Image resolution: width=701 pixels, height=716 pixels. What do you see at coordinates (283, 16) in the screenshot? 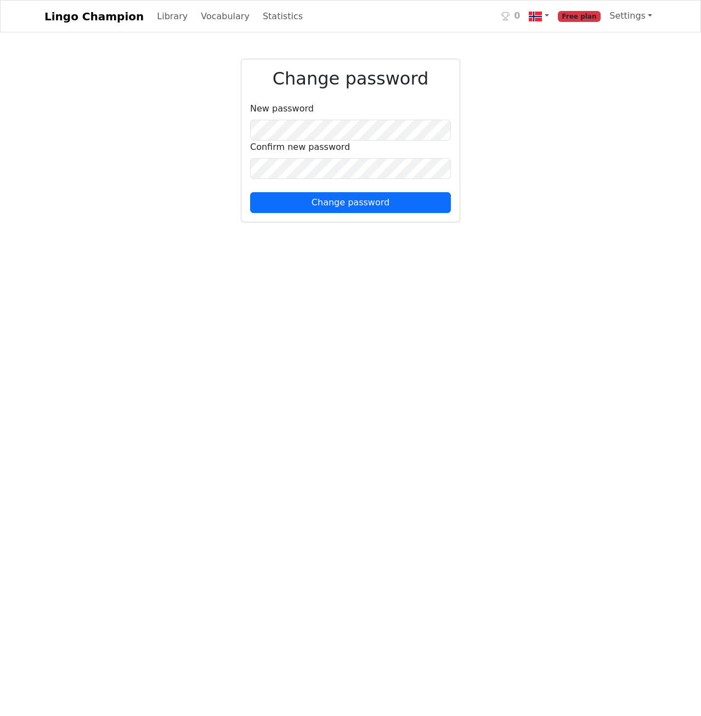
I see `a: Statistics` at bounding box center [283, 16].